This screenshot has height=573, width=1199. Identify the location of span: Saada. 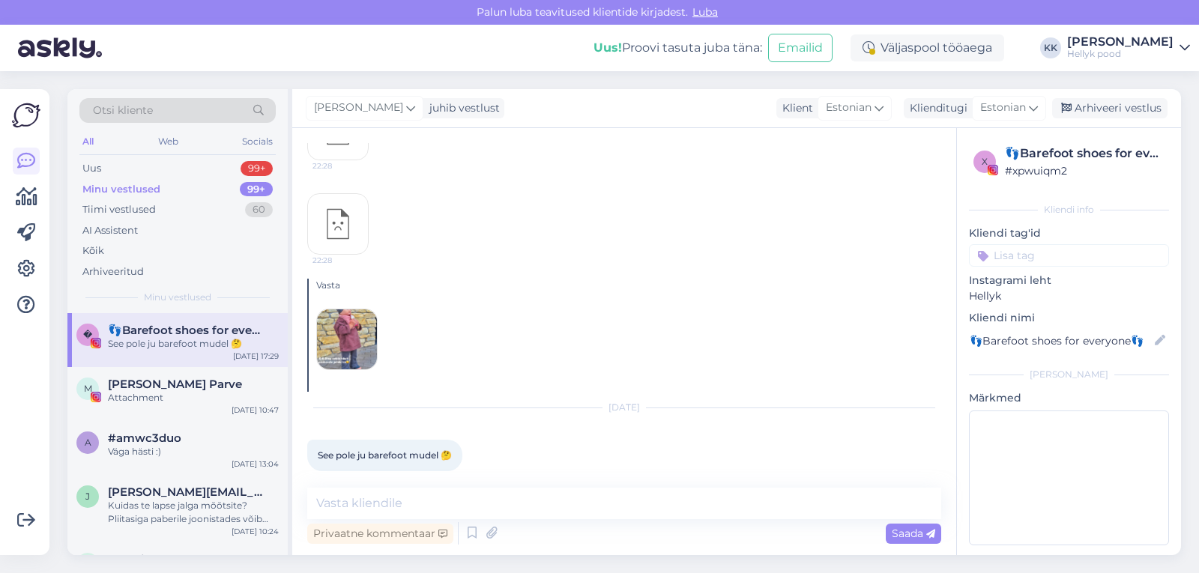
(913, 533).